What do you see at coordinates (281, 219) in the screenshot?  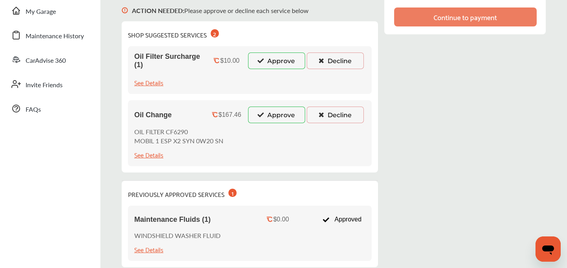 I see `div: $0.00` at bounding box center [281, 219].